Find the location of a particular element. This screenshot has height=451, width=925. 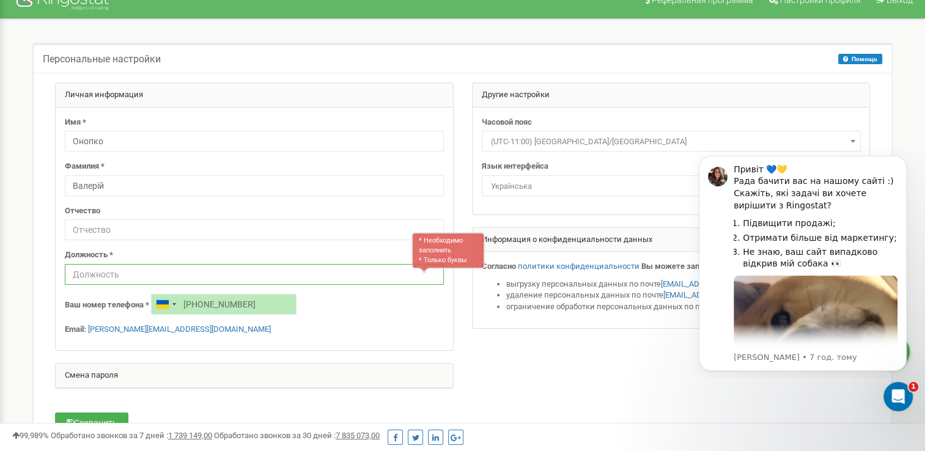

button: Сохранить is located at coordinates (92, 423).